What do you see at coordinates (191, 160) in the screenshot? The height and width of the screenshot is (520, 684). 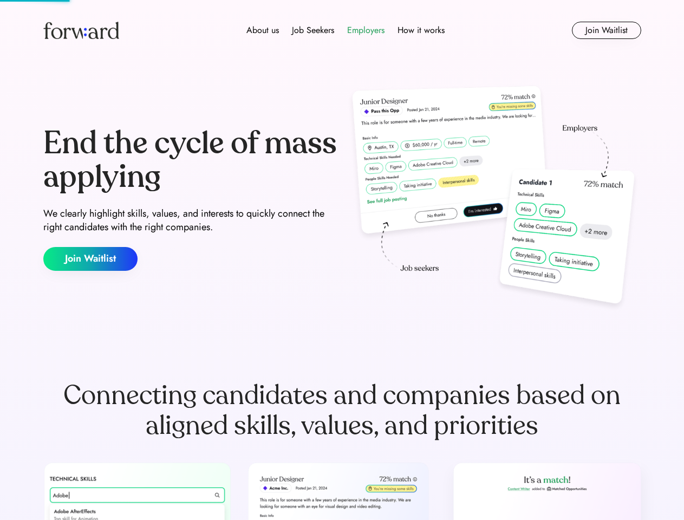 I see `div: End the cycle of mass applying` at bounding box center [191, 160].